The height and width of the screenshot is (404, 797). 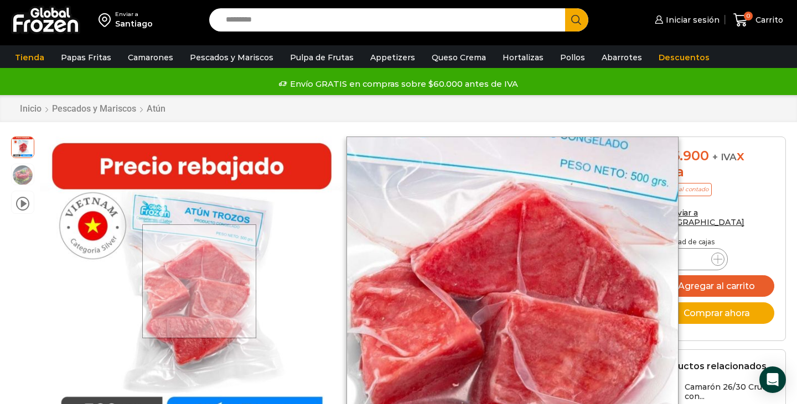 What do you see at coordinates (715, 286) in the screenshot?
I see `button: Agregar al carrito` at bounding box center [715, 286].